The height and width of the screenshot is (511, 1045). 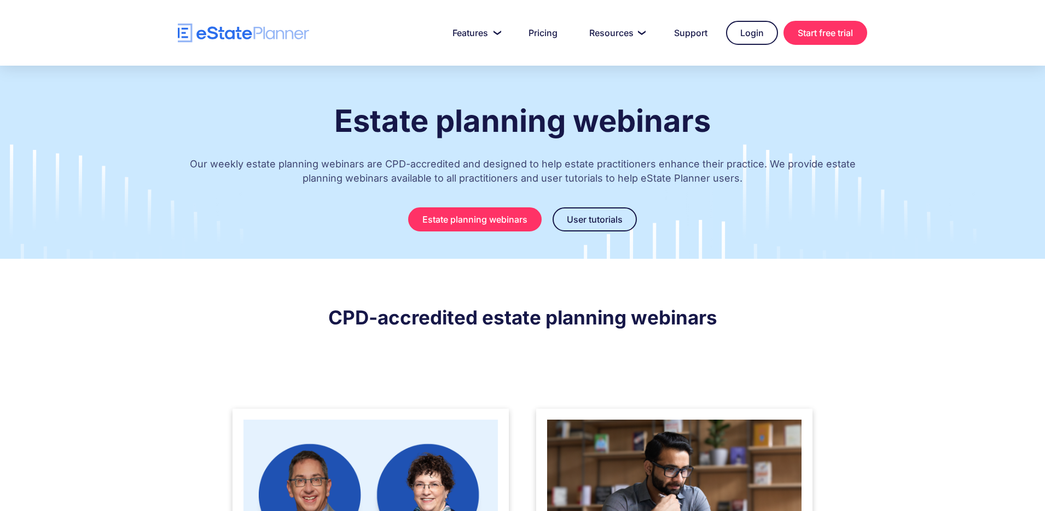 What do you see at coordinates (522, 121) in the screenshot?
I see `strong: Estate planning webinars` at bounding box center [522, 121].